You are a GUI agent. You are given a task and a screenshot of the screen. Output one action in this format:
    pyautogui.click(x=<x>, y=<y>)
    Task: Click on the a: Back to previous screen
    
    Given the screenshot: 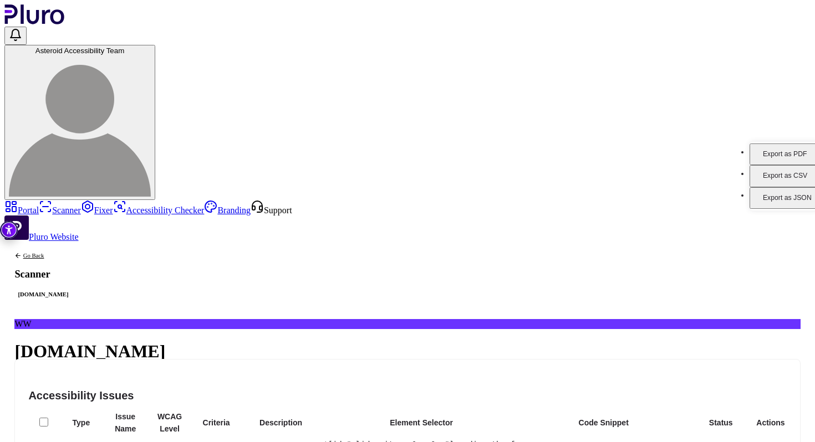 What is the action you would take?
    pyautogui.click(x=43, y=256)
    